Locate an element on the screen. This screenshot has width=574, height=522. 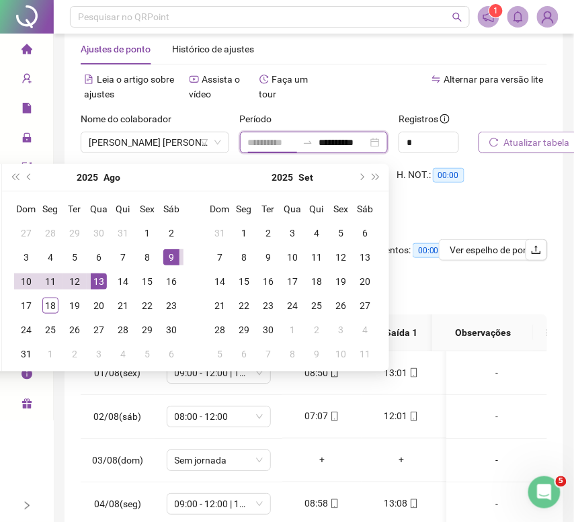
td: 2025-08-03 is located at coordinates (26, 257).